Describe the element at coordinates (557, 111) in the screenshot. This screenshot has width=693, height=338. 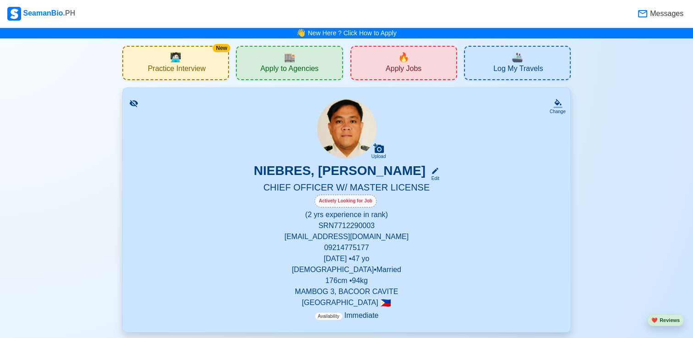
I see `div: Change` at that location.